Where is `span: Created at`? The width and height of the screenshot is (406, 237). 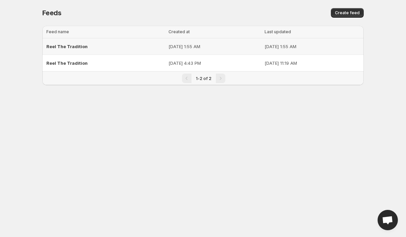 span: Created at is located at coordinates (179, 31).